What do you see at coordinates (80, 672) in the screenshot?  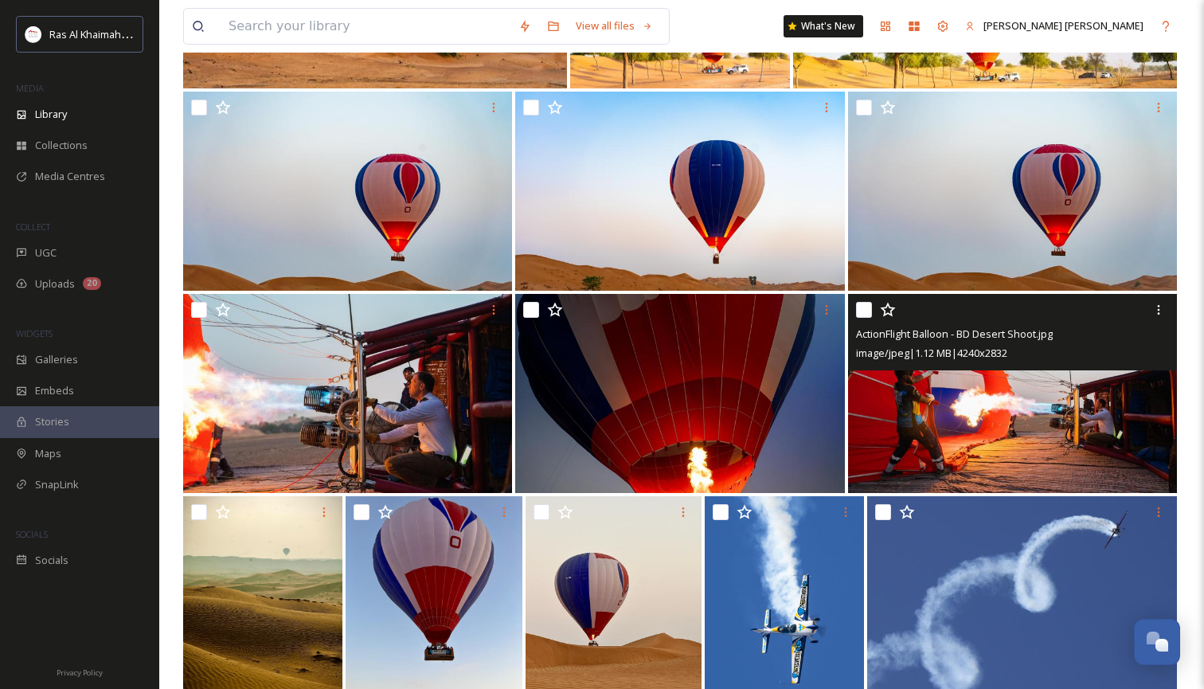 I see `a: Privacy Policy` at bounding box center [80, 672].